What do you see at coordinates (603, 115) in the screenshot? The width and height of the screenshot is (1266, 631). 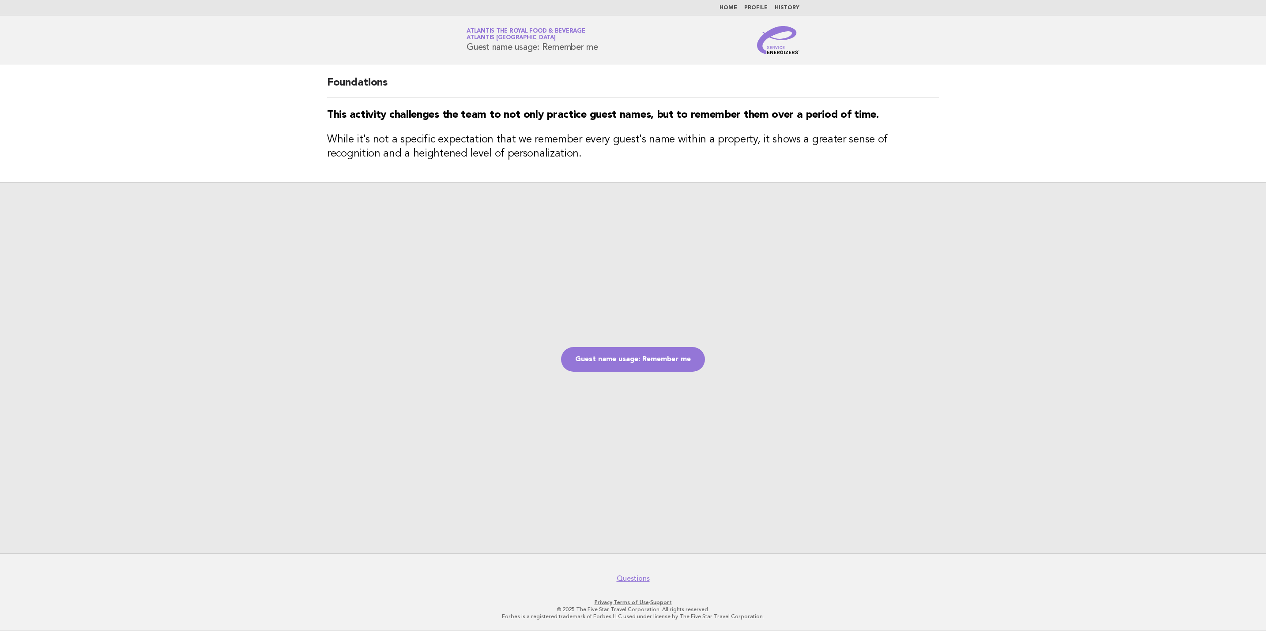 I see `strong: This activity challenges the team to not only practice guest names, but to remember them over a p...` at bounding box center [603, 115].